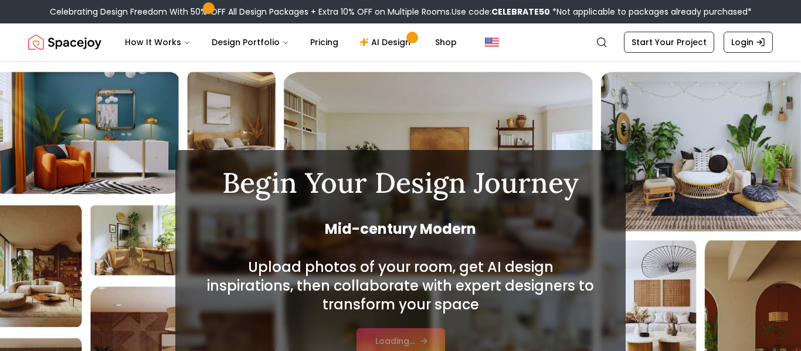 Image resolution: width=801 pixels, height=351 pixels. What do you see at coordinates (521, 12) in the screenshot?
I see `b: CELEBRATE50` at bounding box center [521, 12].